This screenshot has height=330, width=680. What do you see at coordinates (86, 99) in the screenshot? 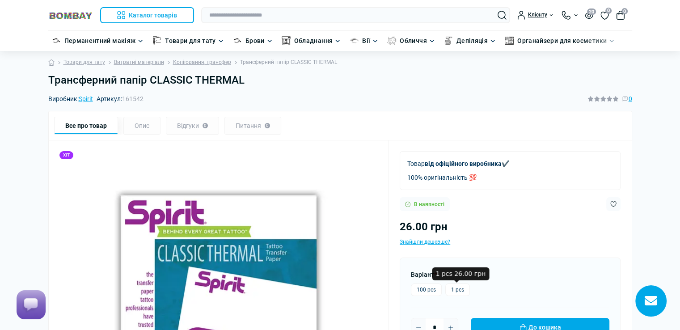
I see `a: Spirit` at bounding box center [86, 99].